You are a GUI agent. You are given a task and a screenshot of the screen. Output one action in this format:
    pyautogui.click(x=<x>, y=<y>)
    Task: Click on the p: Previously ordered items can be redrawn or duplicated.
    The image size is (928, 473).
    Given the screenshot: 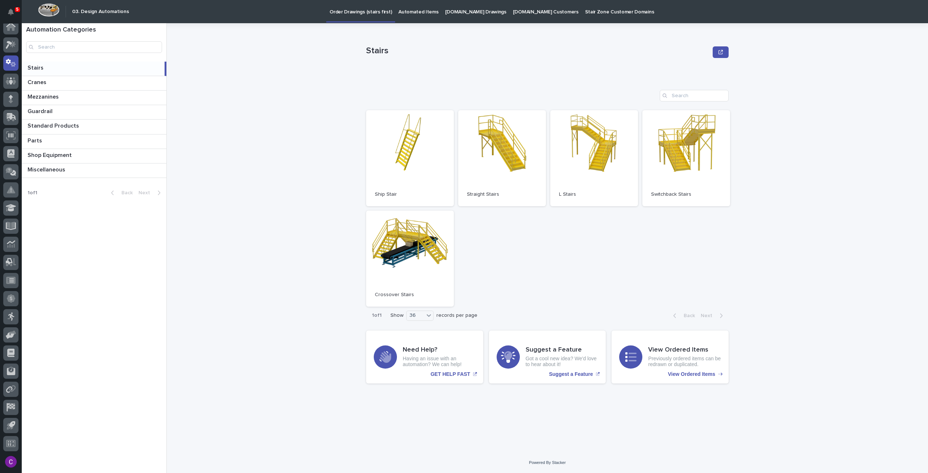 What is the action you would take?
    pyautogui.click(x=684, y=362)
    